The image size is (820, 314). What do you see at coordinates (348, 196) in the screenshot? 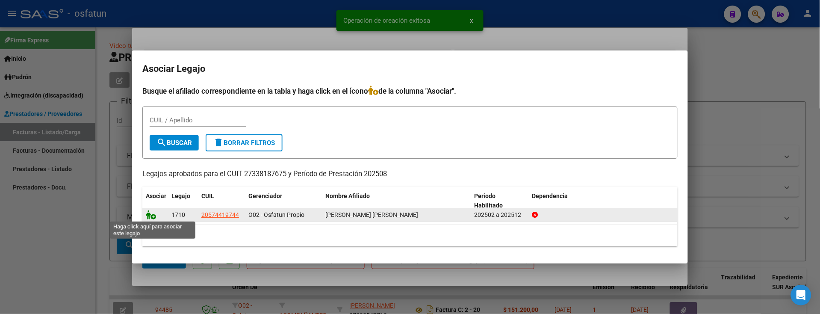
I see `span: Nombre Afiliado` at bounding box center [348, 196].